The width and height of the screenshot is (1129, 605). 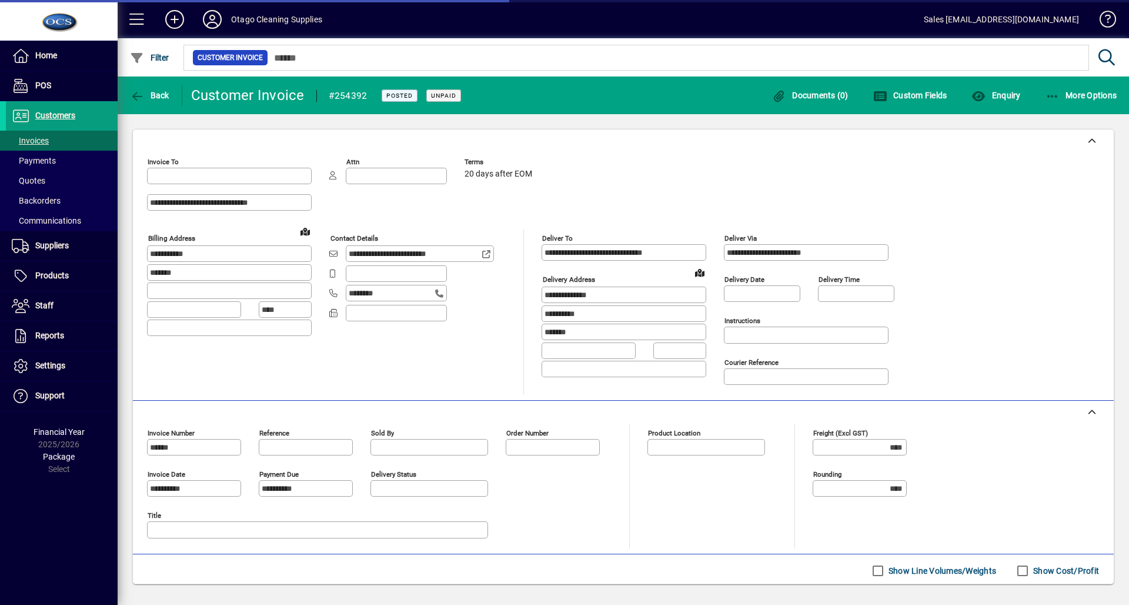 What do you see at coordinates (752, 362) in the screenshot?
I see `mat-label: Courier Reference` at bounding box center [752, 362].